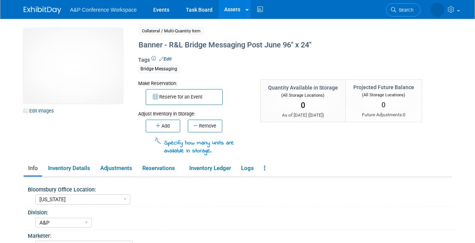 The width and height of the screenshot is (475, 243). What do you see at coordinates (205, 126) in the screenshot?
I see `button: Remove` at bounding box center [205, 126].